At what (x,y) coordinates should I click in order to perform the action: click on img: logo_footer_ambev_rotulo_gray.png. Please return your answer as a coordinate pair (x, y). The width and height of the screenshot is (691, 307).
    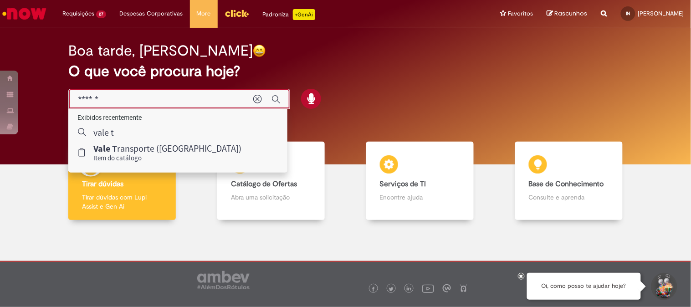
    Looking at the image, I should click on (223, 280).